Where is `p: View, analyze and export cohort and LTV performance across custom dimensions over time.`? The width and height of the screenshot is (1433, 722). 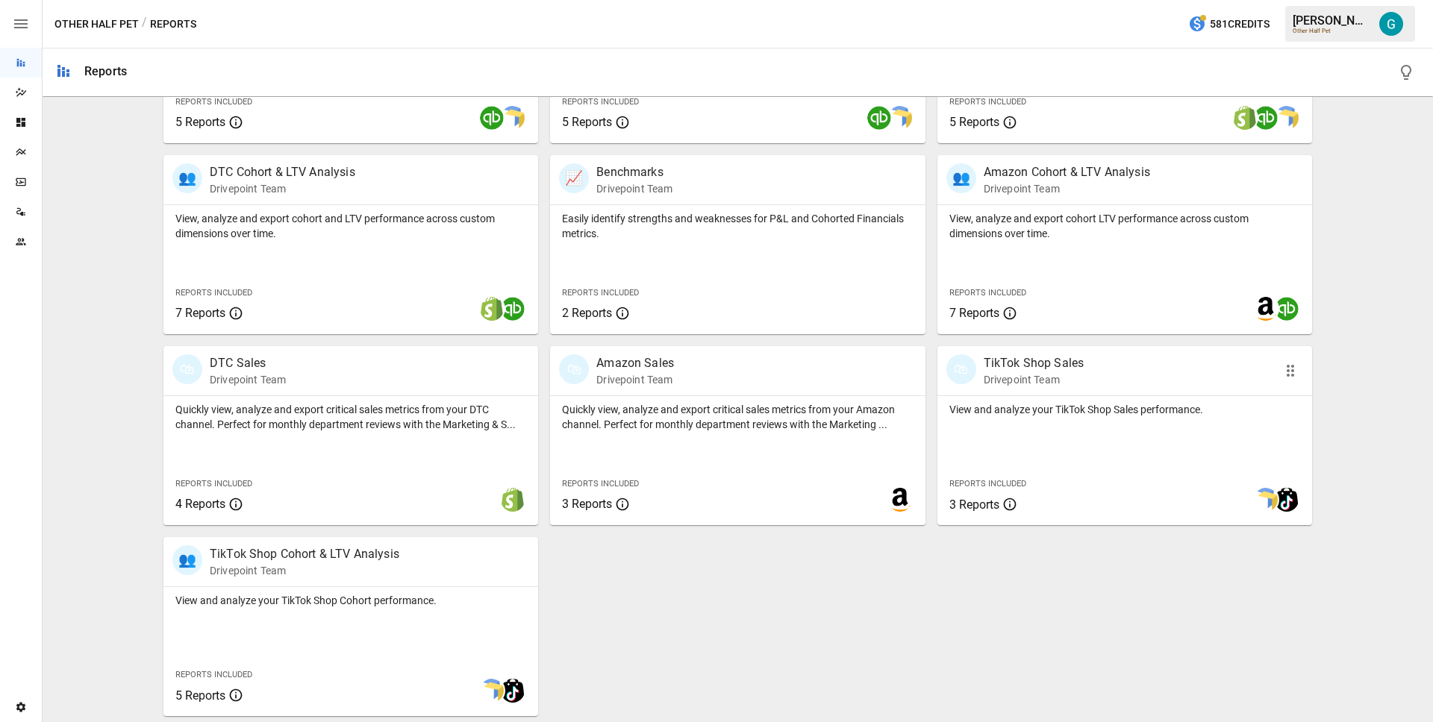
p: View, analyze and export cohort and LTV performance across custom dimensions over time. is located at coordinates (351, 226).